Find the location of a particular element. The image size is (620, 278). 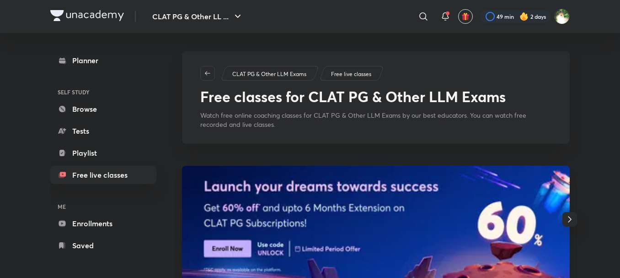

img: Company Logo is located at coordinates (87, 16).